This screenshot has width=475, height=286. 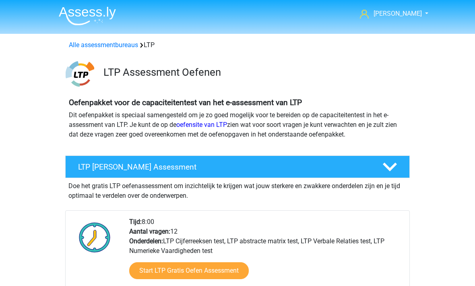 I want to click on p: Dit oefenpakket is speciaal samengesteld om je zo goed mogelijk voor te bereiden op de capaciteit..., so click(x=237, y=125).